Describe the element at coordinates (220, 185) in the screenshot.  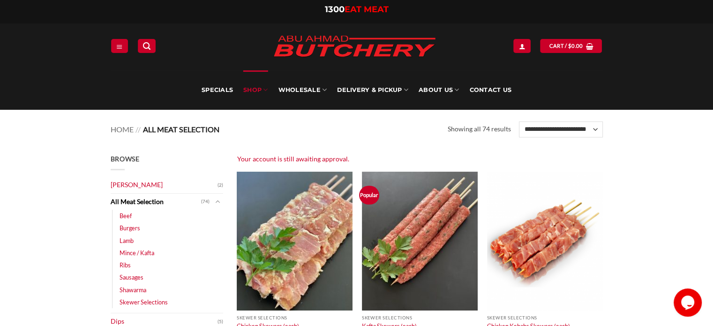
I see `span: (2)` at that location.